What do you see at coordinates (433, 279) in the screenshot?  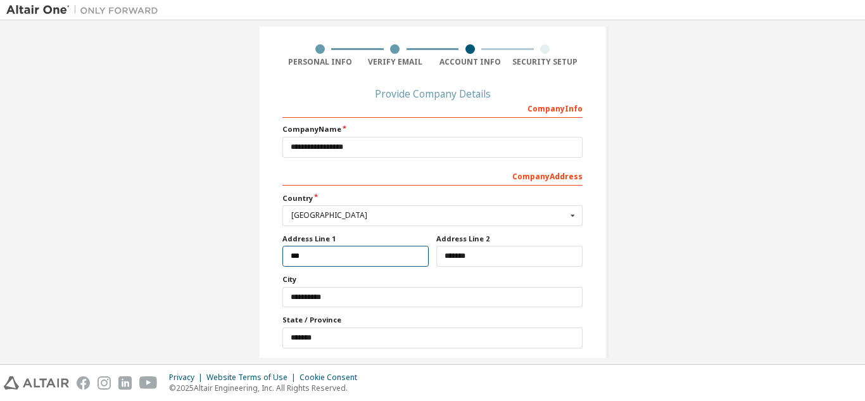 I see `label: City` at bounding box center [433, 279].